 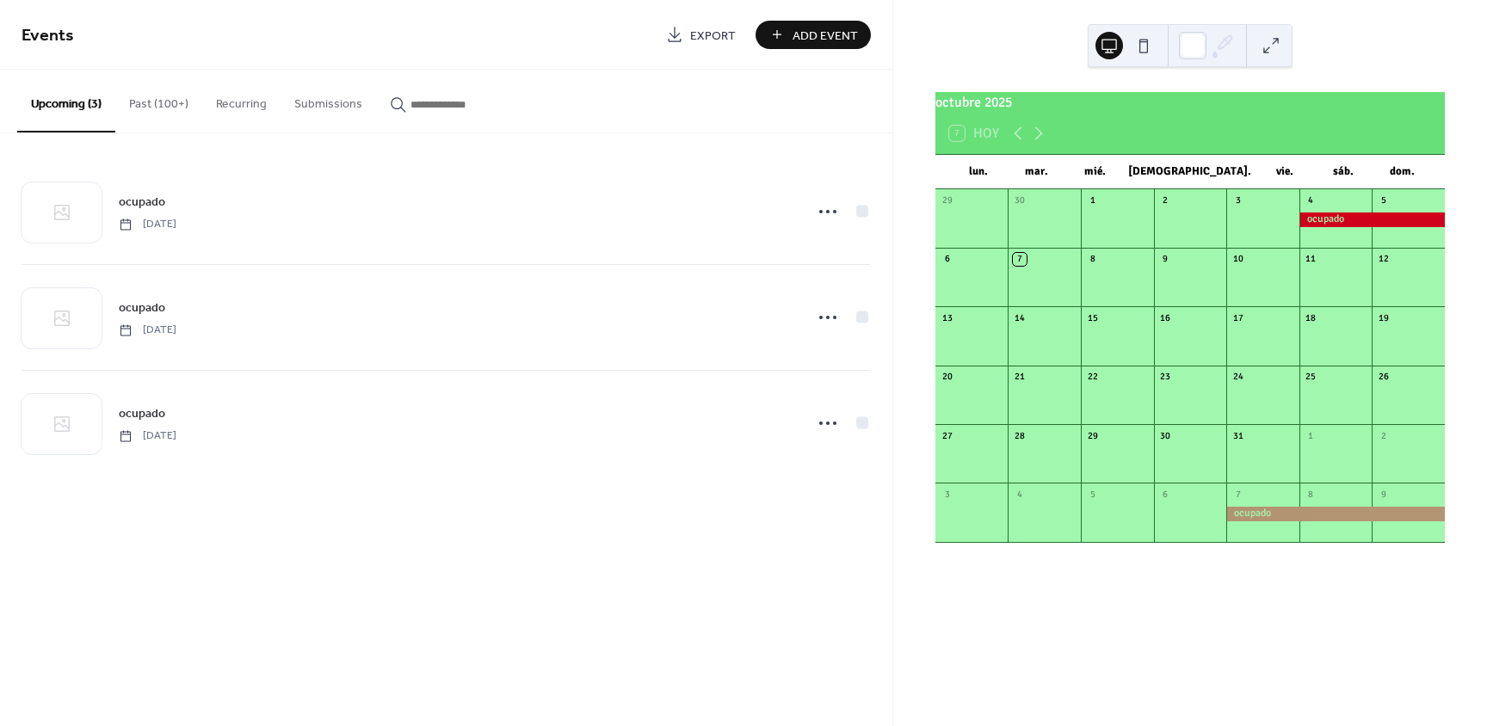 I want to click on div: 12, so click(x=1383, y=259).